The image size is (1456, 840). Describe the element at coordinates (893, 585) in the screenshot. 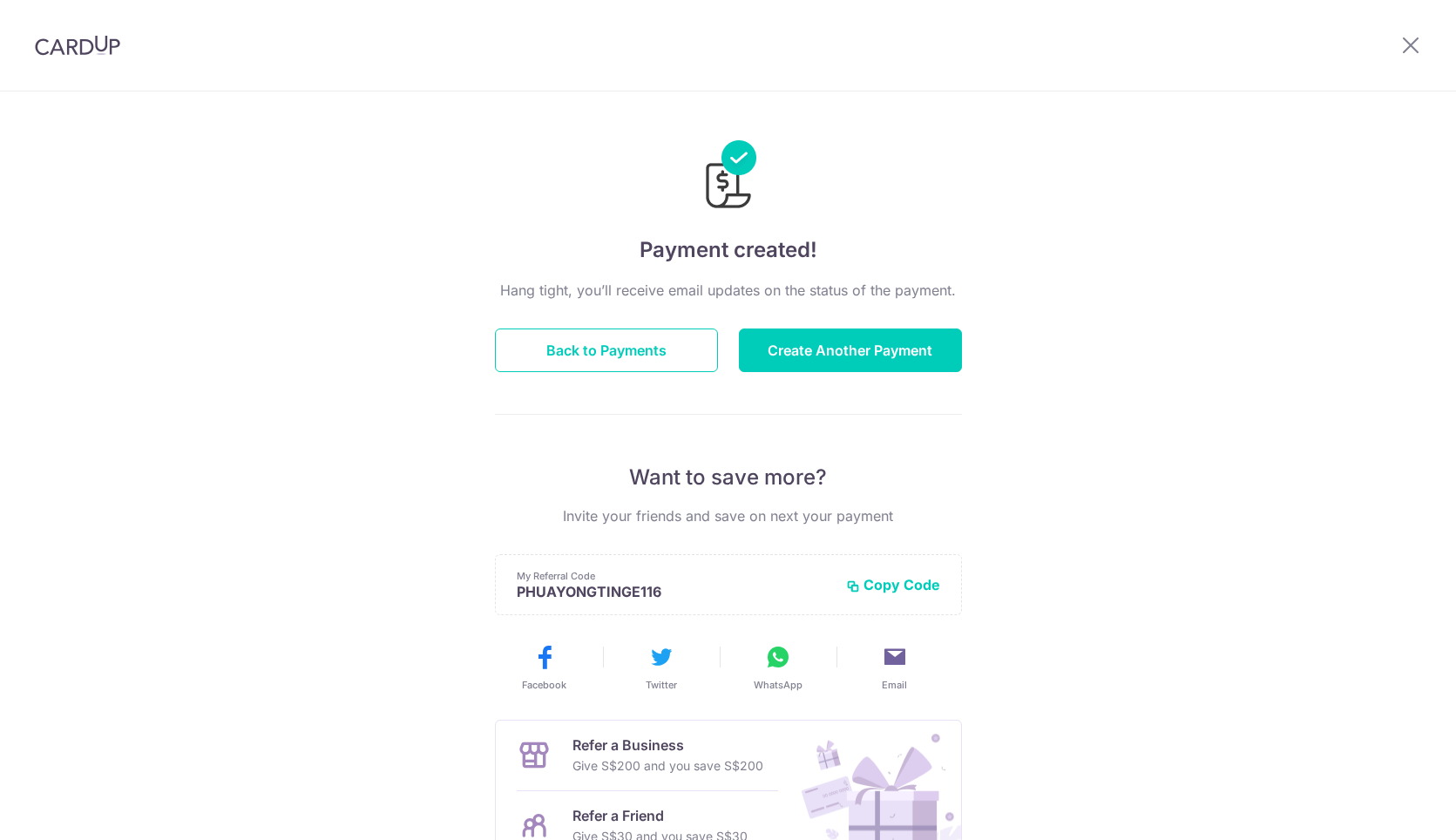

I see `button: Copy Code` at that location.